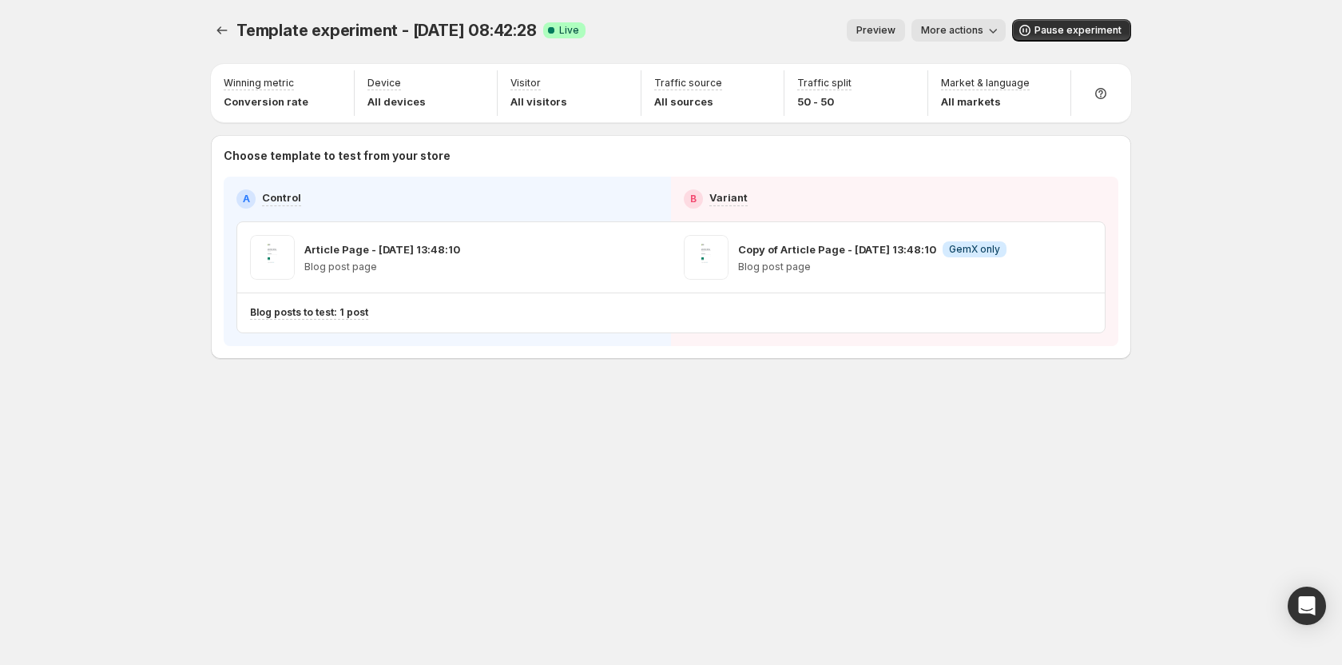 This screenshot has height=665, width=1342. What do you see at coordinates (729, 197) in the screenshot?
I see `p: Variant` at bounding box center [729, 197].